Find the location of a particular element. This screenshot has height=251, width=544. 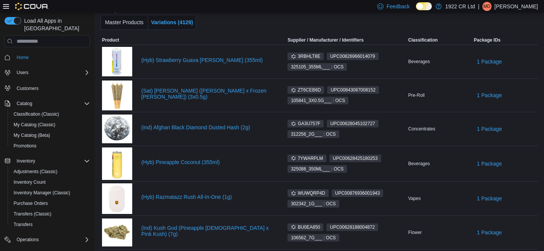

span: UPC00826966014079 is located at coordinates (352, 56).